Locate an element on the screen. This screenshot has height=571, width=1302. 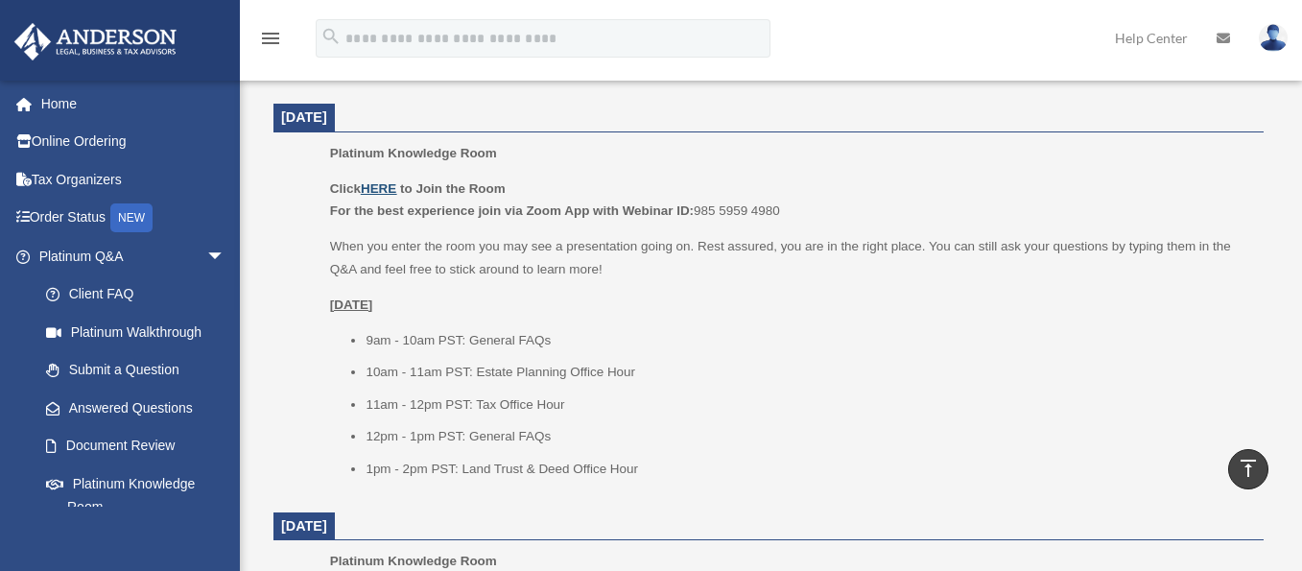
a: vertical_align_top is located at coordinates (1249, 469).